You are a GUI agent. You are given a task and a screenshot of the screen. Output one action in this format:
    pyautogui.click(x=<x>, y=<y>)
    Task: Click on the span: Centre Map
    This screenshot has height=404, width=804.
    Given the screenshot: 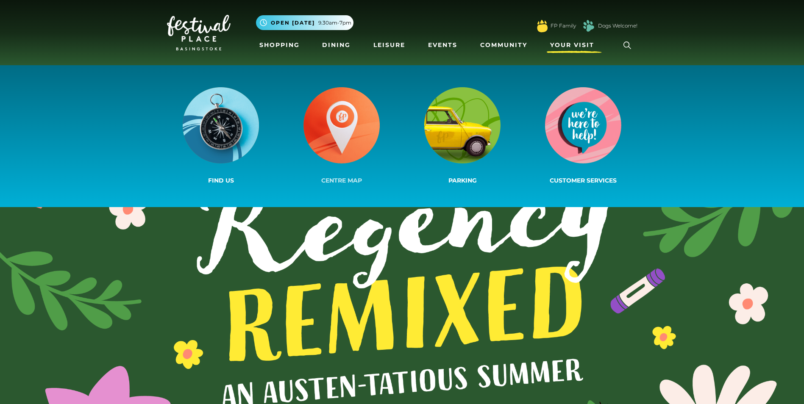 What is the action you would take?
    pyautogui.click(x=342, y=181)
    